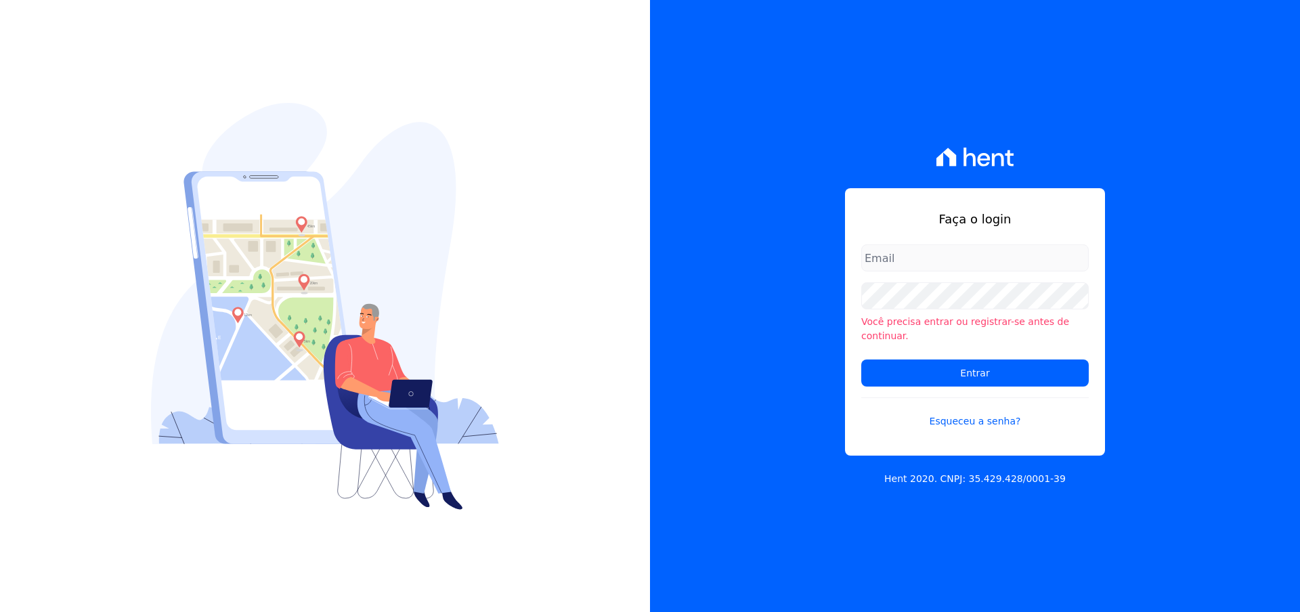 The image size is (1300, 612). I want to click on input: Email, so click(975, 258).